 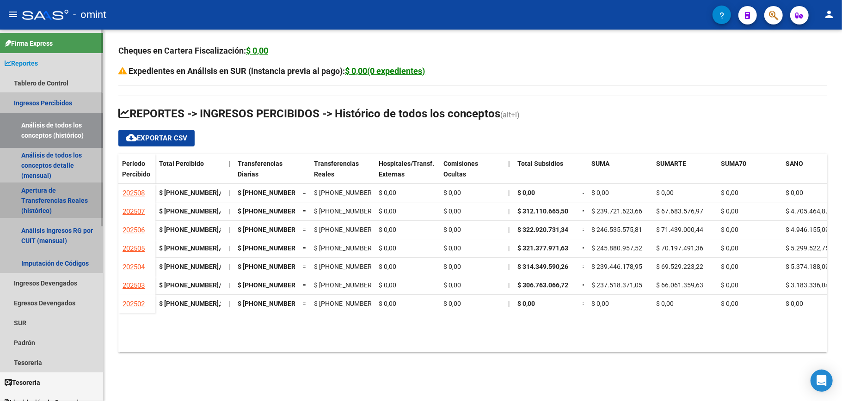 What do you see at coordinates (617, 230) in the screenshot?
I see `span: $ 246.535.575,81` at bounding box center [617, 230].